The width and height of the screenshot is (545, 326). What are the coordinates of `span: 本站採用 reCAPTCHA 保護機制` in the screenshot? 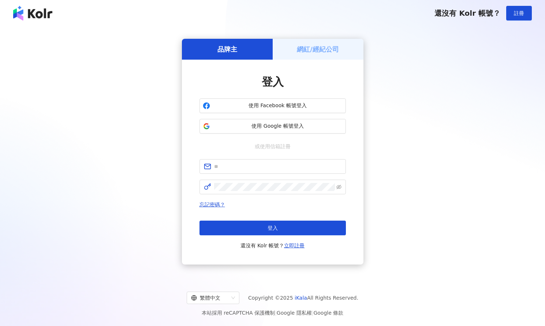 It's located at (272, 313).